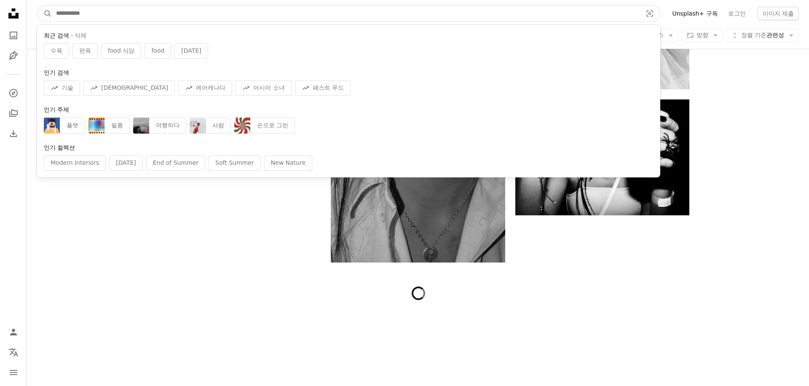 The image size is (809, 386). I want to click on span: 방향, so click(703, 35).